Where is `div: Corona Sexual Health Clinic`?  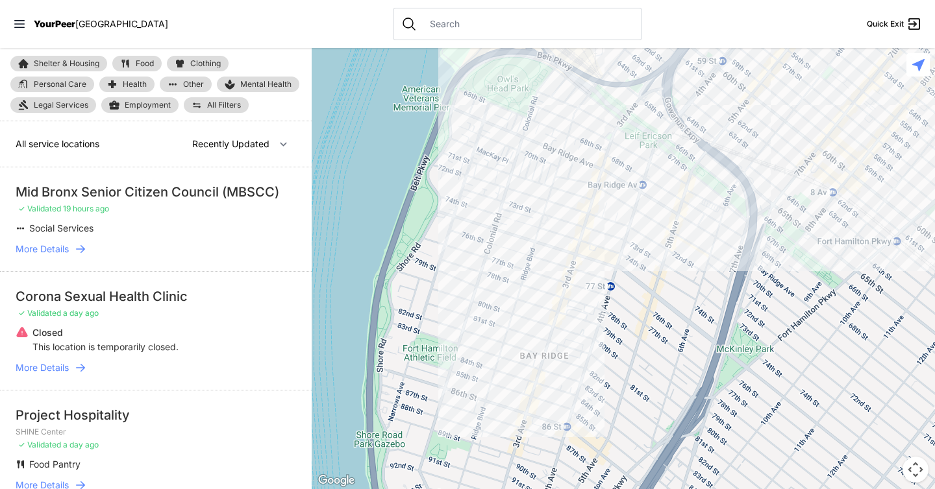
div: Corona Sexual Health Clinic is located at coordinates (156, 297).